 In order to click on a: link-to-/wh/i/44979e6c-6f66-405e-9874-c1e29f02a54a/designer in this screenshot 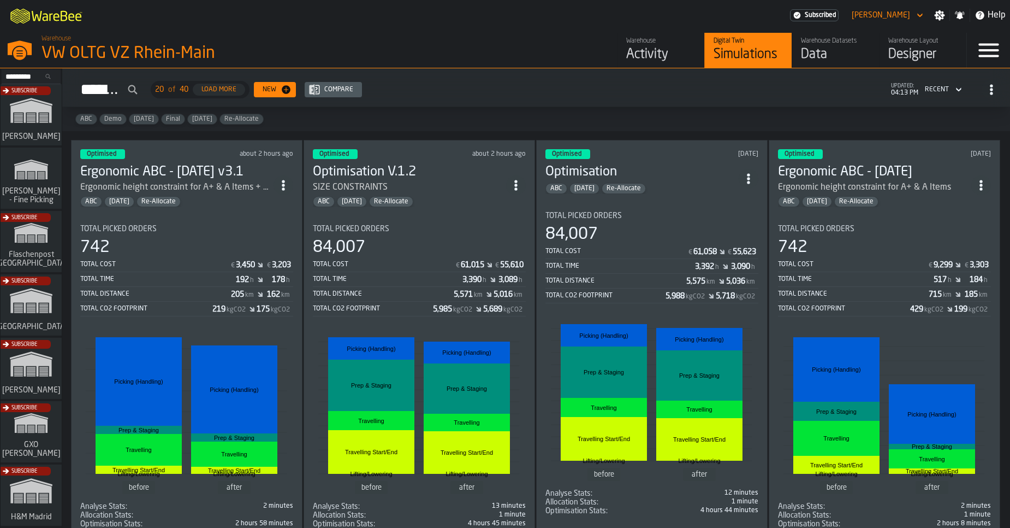, I will do `click(923, 50)`.